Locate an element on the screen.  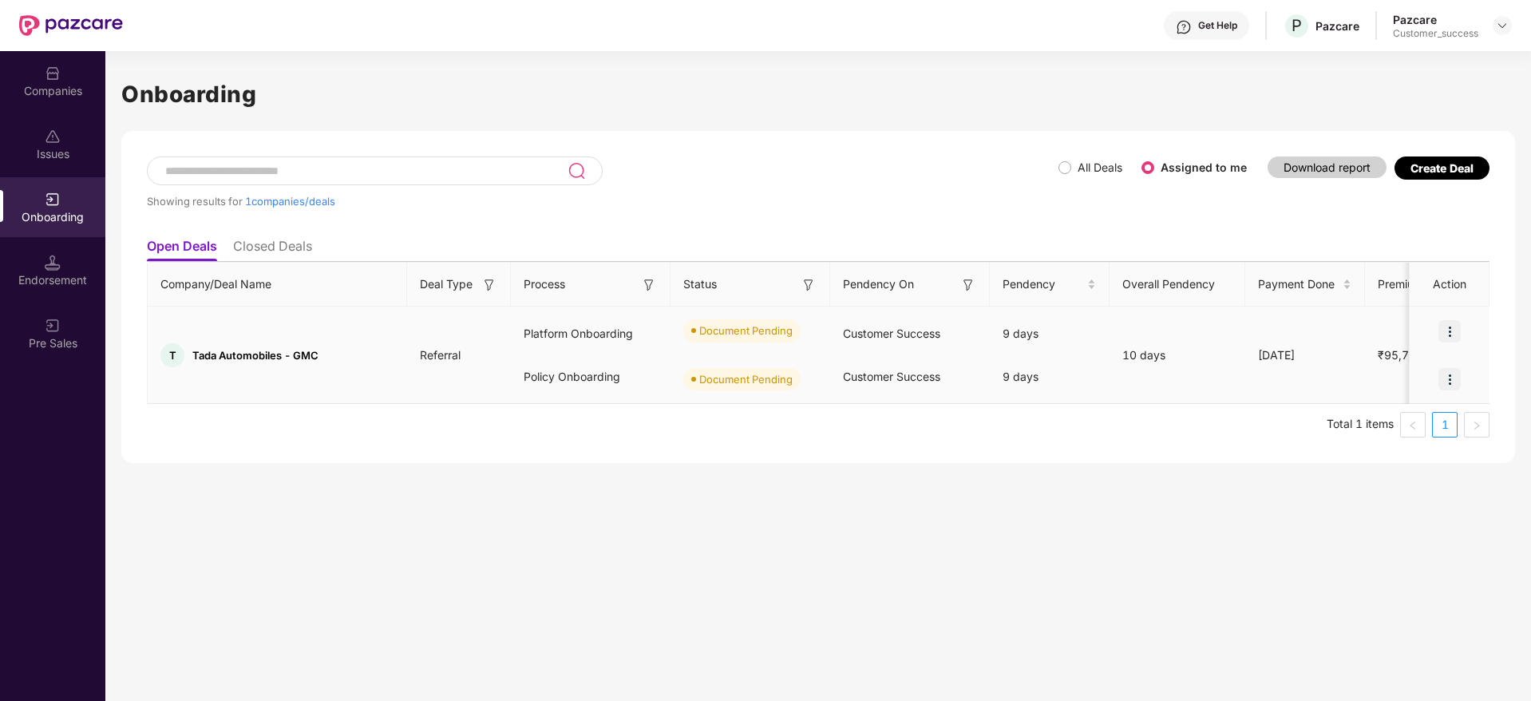
div: T is located at coordinates (172, 355).